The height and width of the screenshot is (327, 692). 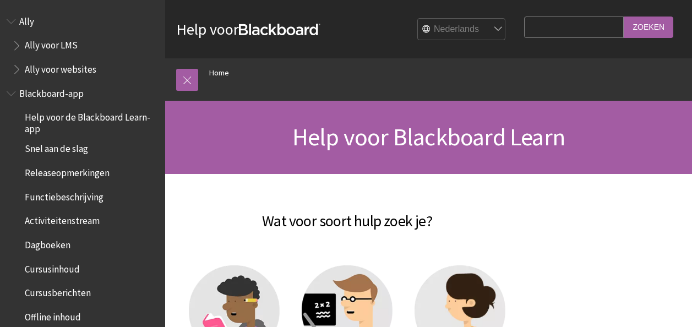 I want to click on span: Help voor de Blackboard Learn-app, so click(x=91, y=121).